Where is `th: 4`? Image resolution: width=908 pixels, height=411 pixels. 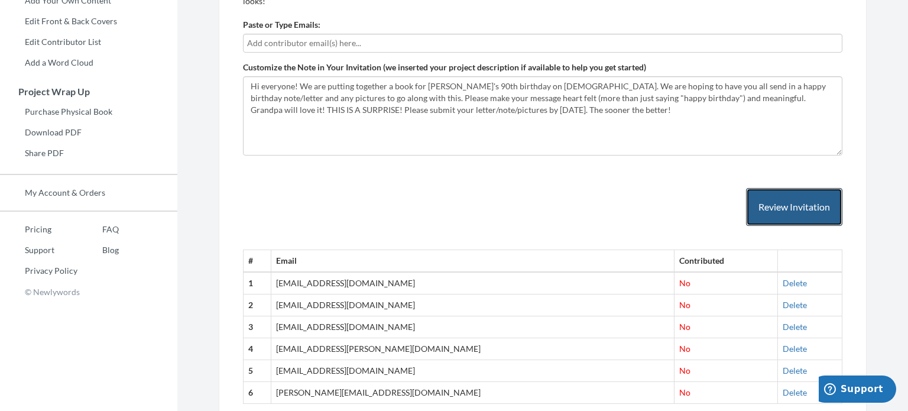
th: 4 is located at coordinates (257, 349).